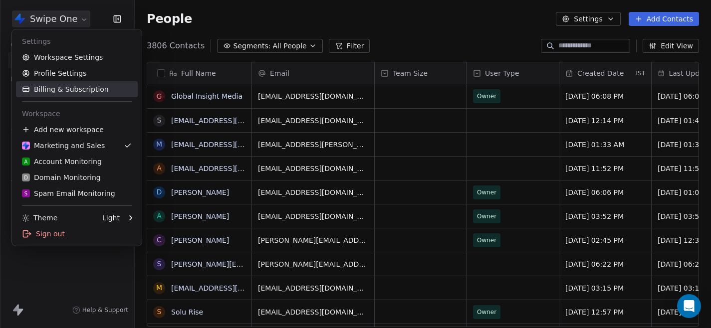 This screenshot has height=328, width=711. I want to click on div: Workspace, so click(77, 114).